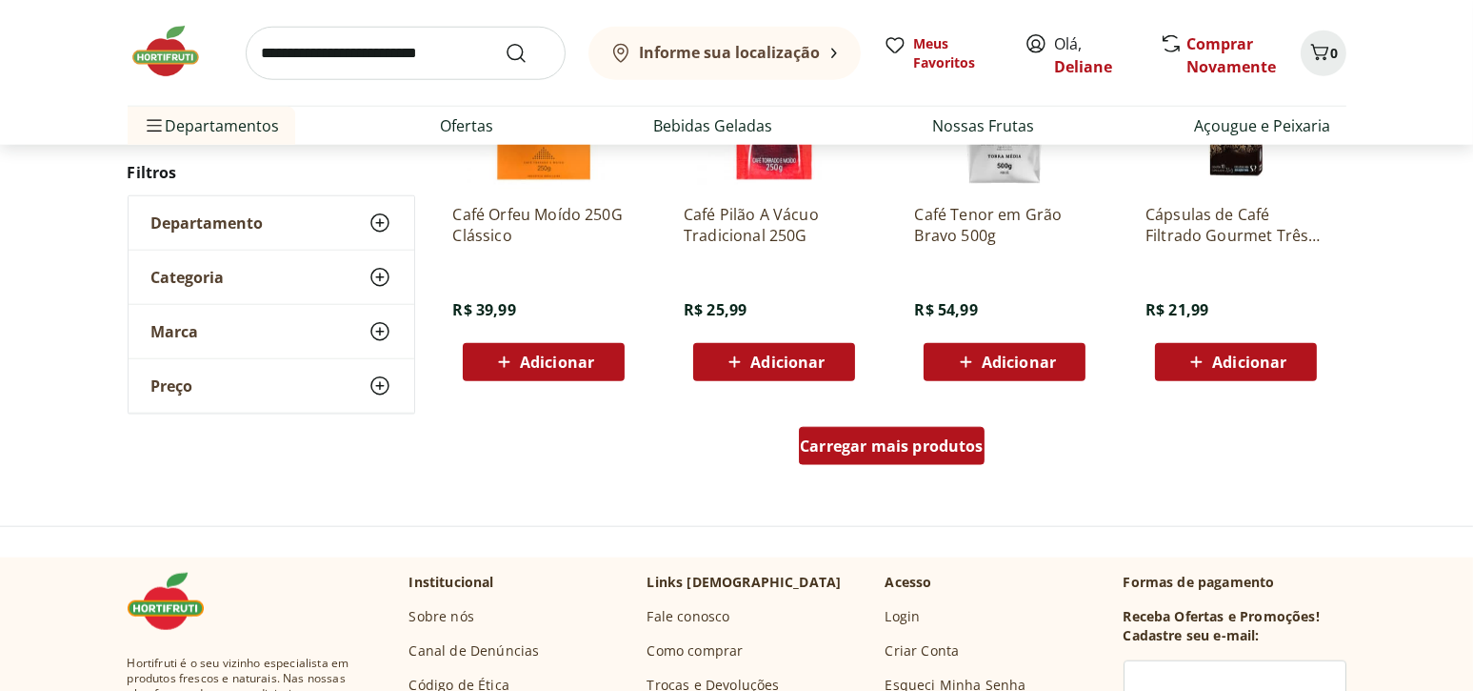  Describe the element at coordinates (188, 276) in the screenshot. I see `span: Categoria` at that location.